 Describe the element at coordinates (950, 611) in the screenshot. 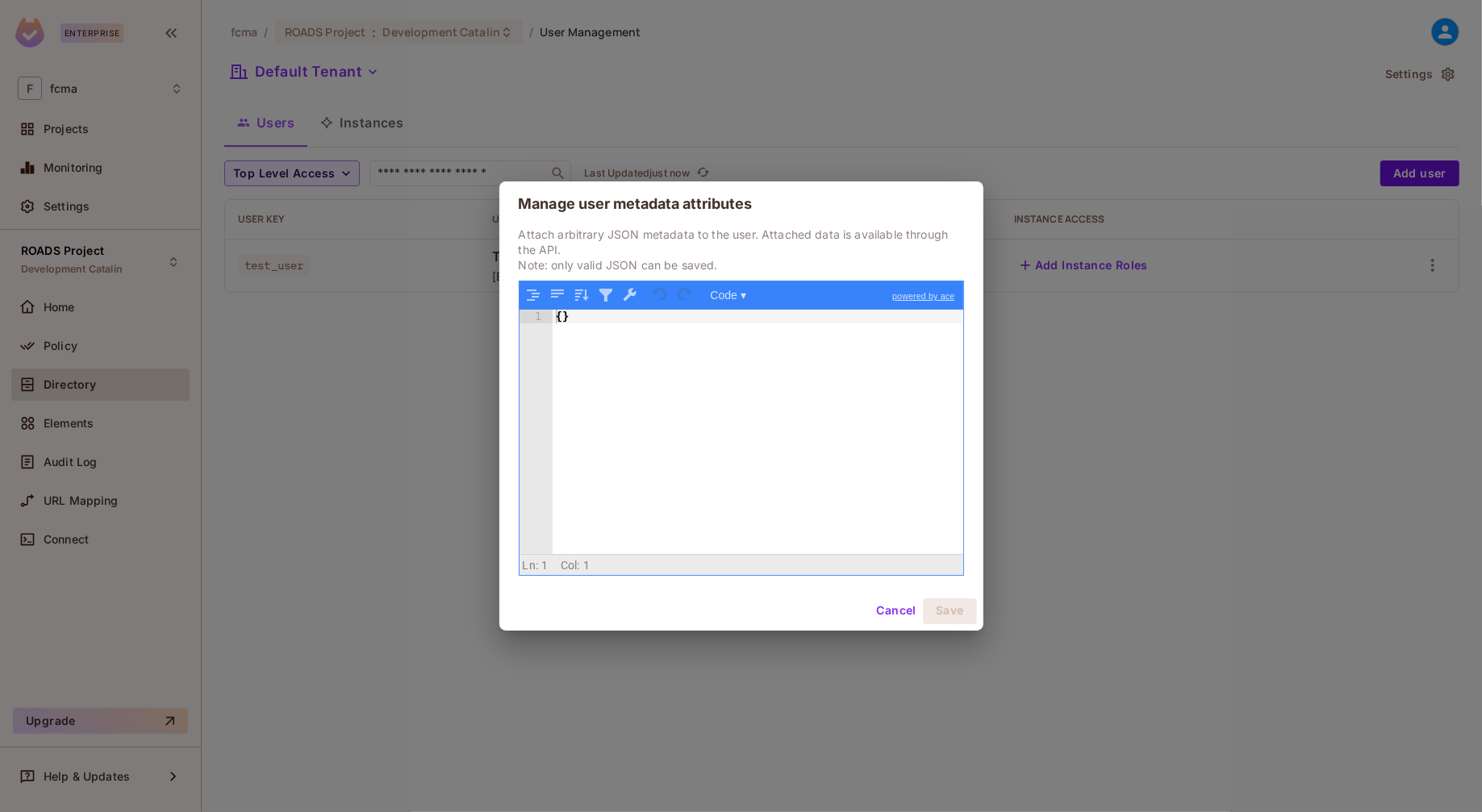

I see `button: Save` at that location.